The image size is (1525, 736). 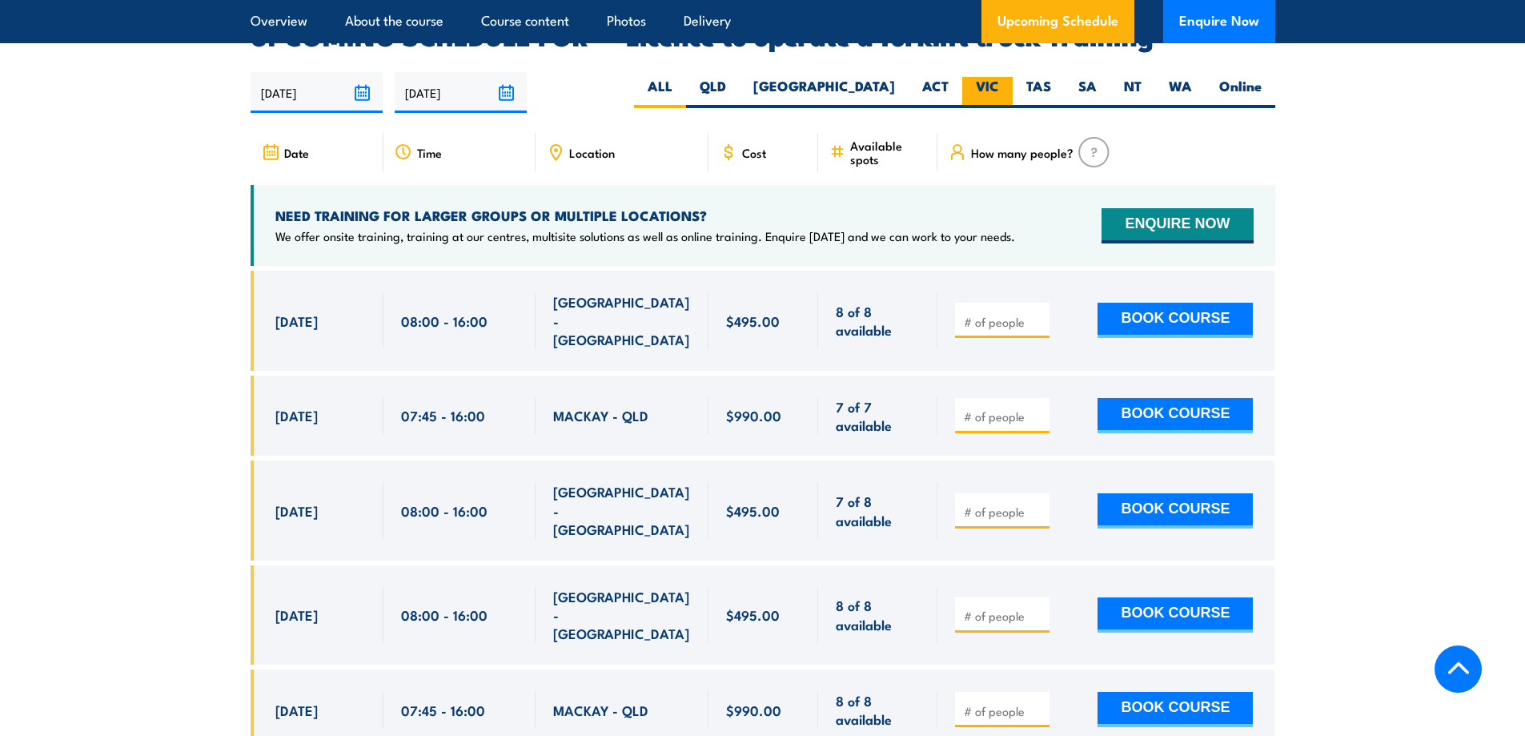 I want to click on label: WA, so click(x=1180, y=92).